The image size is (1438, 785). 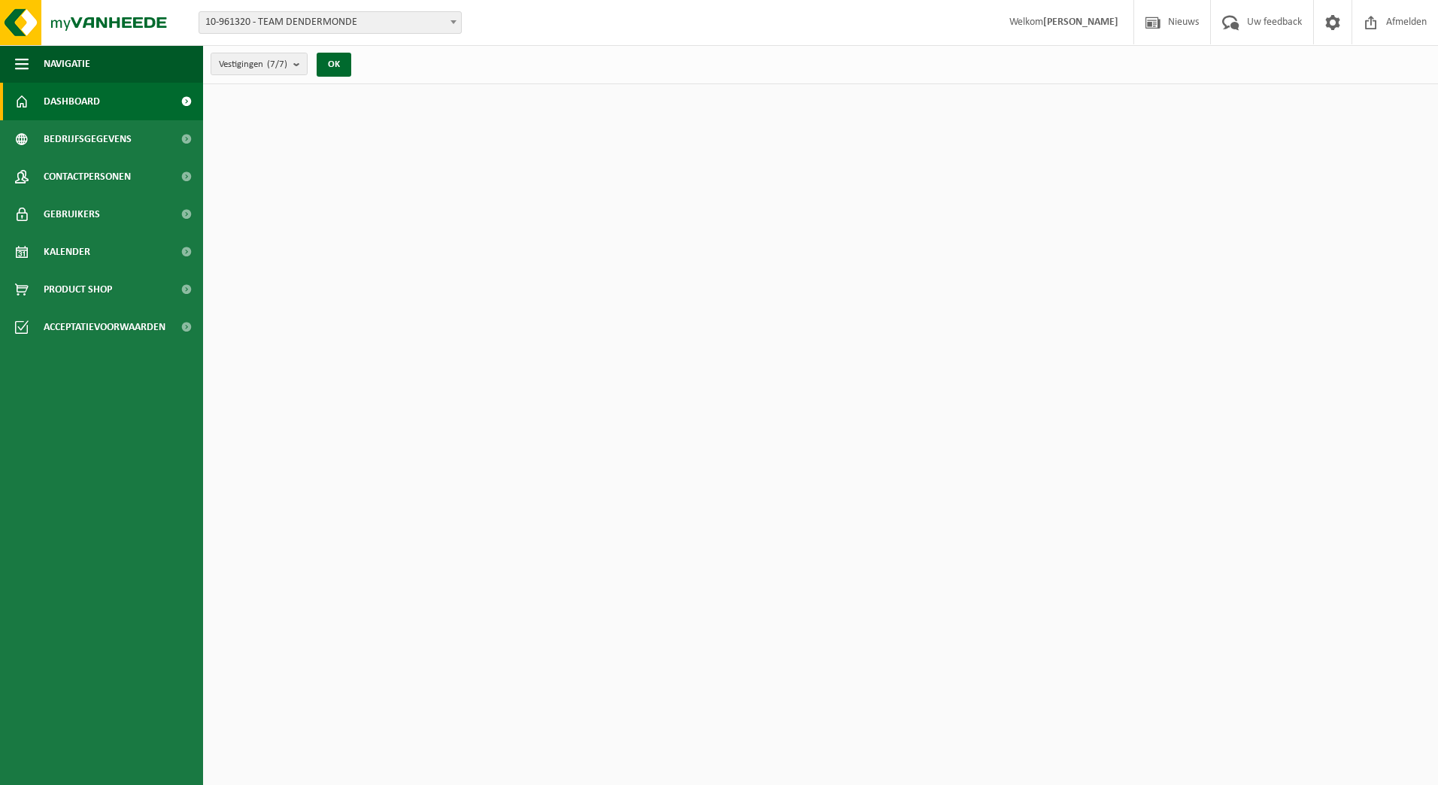 I want to click on button: Vestigingen(7/7), so click(x=259, y=64).